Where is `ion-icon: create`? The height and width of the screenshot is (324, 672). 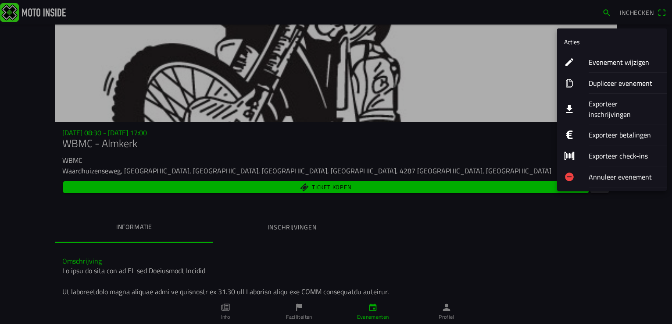 ion-icon: create is located at coordinates (569, 62).